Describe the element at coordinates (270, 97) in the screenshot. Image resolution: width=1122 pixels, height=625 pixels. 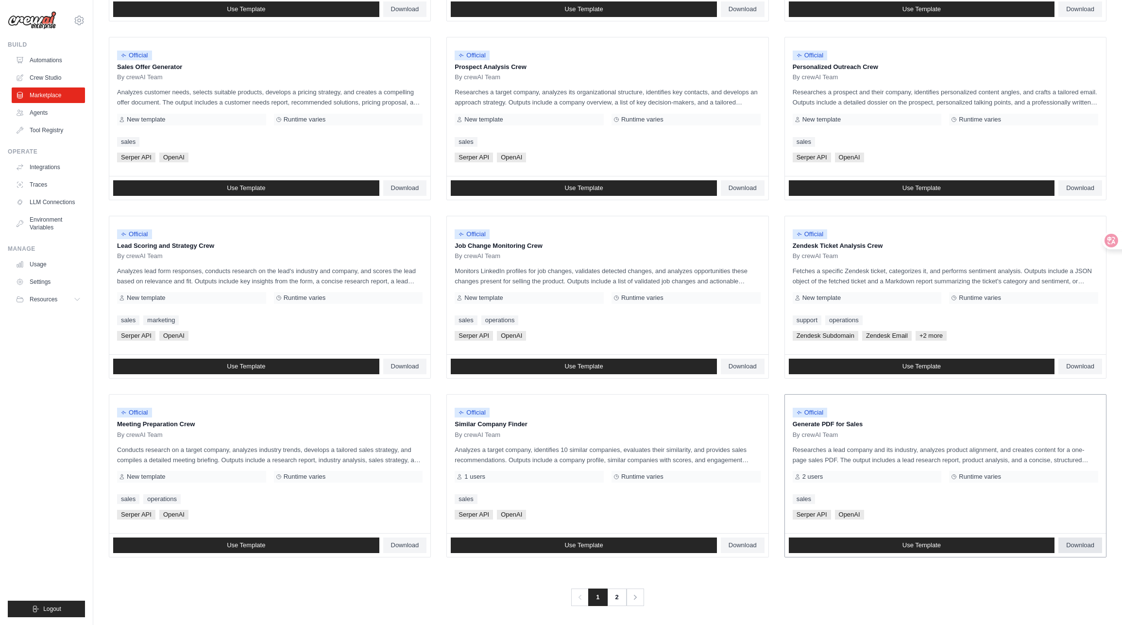
I see `p: Analyzes customer needs, selects suitable products, develops a pricing strategy, and creates a co...` at that location.